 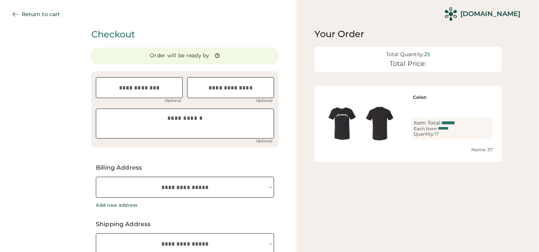 I want to click on div: Order will be ready by, so click(x=180, y=56).